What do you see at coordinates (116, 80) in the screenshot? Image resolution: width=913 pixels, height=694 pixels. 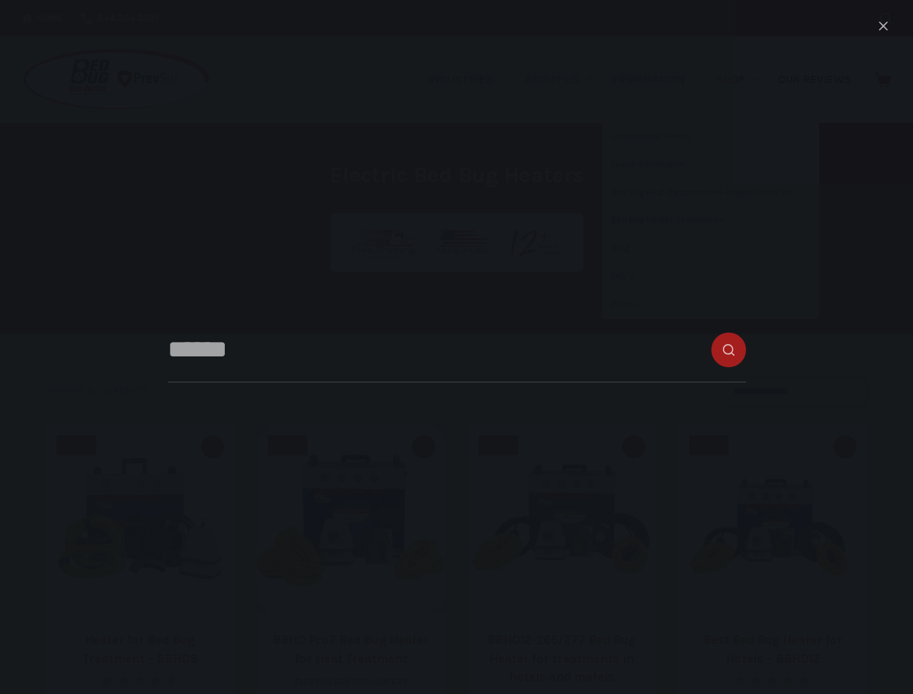 I see `a: Prevsol/Bed Bug Heat Doctor` at bounding box center [116, 80].